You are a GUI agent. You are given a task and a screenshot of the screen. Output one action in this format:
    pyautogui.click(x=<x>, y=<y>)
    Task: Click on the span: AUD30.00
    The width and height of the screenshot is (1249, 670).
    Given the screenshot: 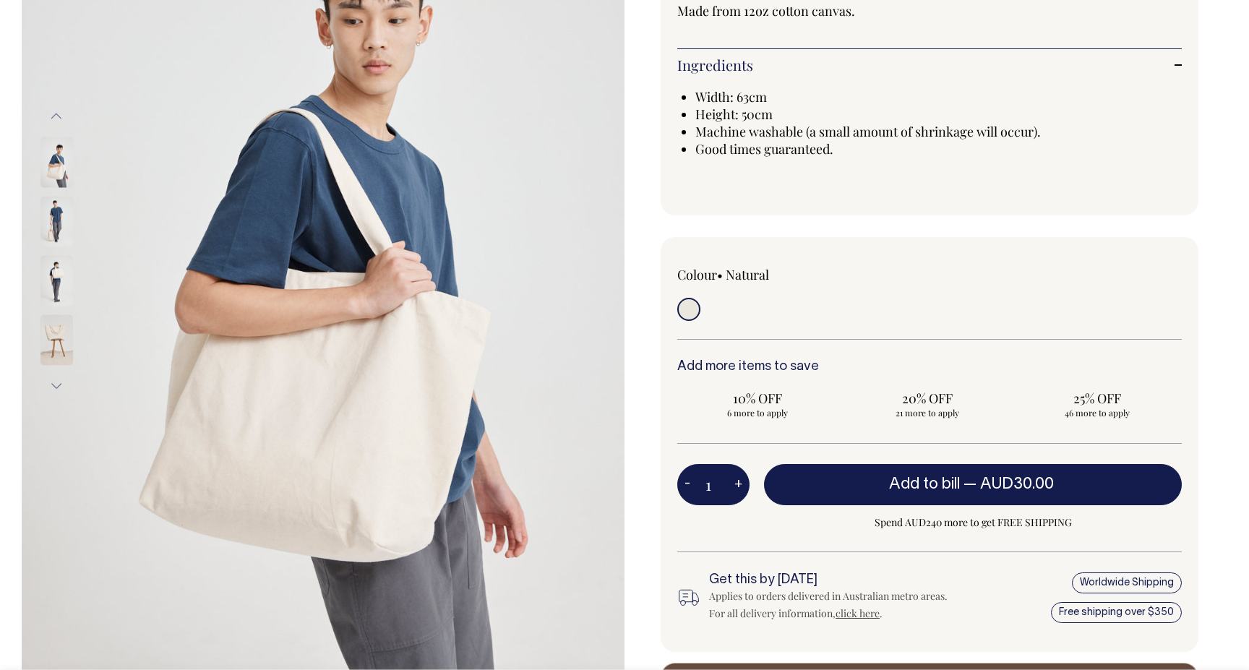 What is the action you would take?
    pyautogui.click(x=1017, y=484)
    